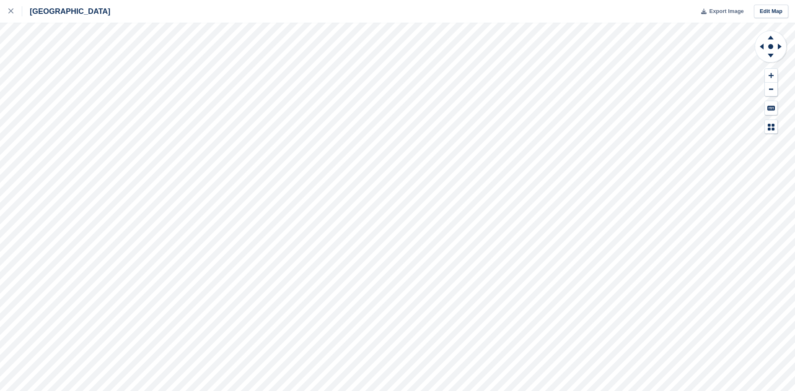 The image size is (795, 391). What do you see at coordinates (726, 11) in the screenshot?
I see `span: Export Image` at bounding box center [726, 11].